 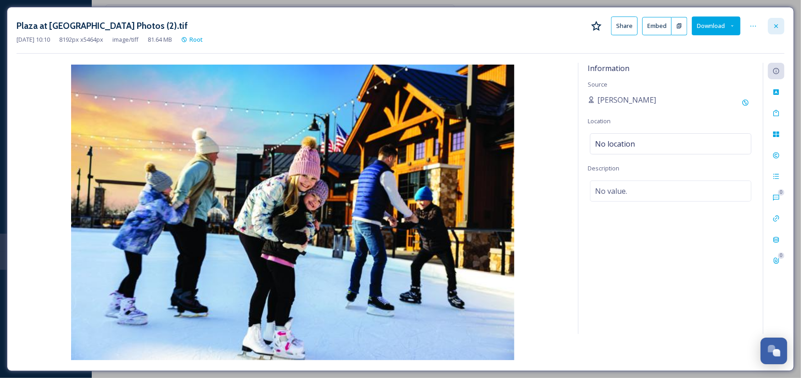 I want to click on span: image/tiff, so click(x=125, y=39).